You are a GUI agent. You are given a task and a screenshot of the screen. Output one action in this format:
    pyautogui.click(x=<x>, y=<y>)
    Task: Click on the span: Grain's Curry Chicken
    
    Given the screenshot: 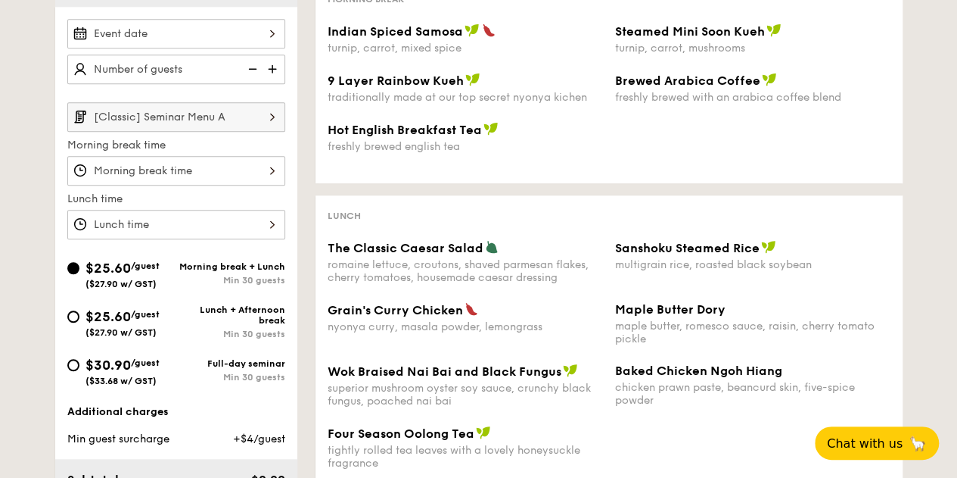 What is the action you would take?
    pyautogui.click(x=395, y=310)
    